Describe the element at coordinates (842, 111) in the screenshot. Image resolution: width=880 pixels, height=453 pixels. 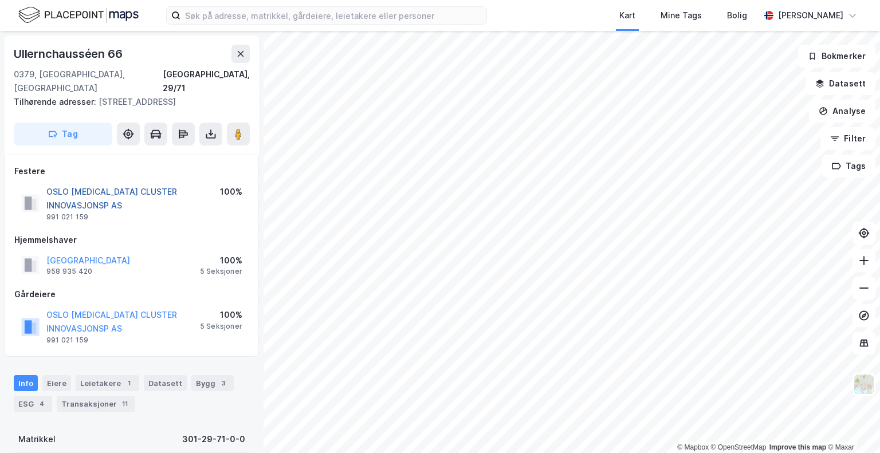
I see `button: Analyse` at that location.